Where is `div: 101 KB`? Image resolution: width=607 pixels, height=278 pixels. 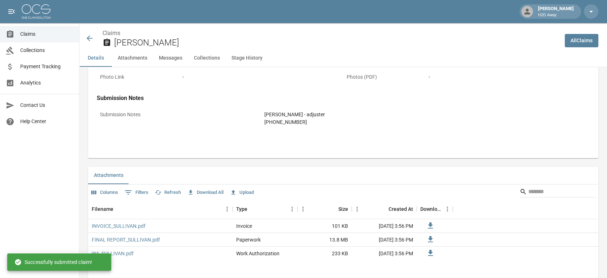 div: 101 KB is located at coordinates (325, 226).